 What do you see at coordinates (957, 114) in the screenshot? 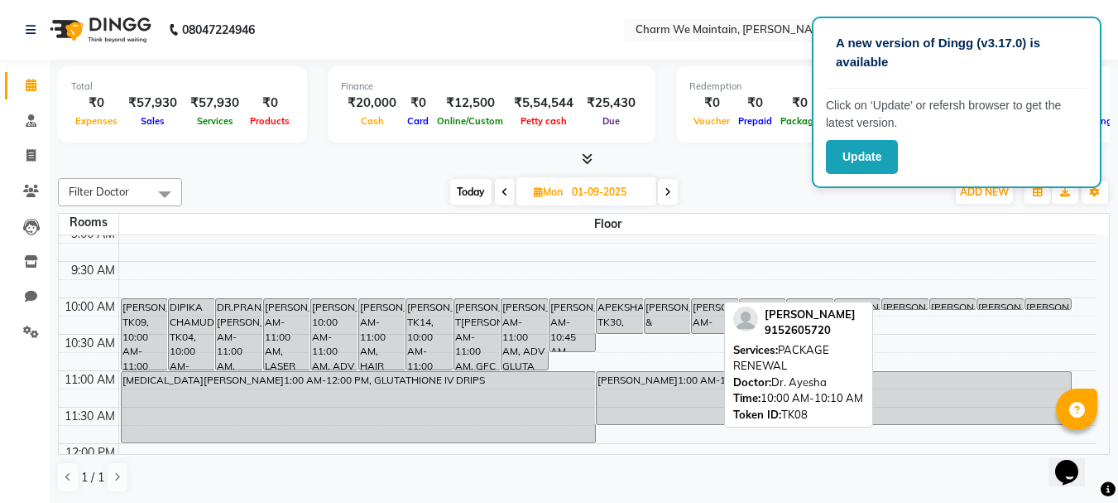
I see `p: Click on ‘Update’ or refersh browser to get the latest version.` at bounding box center [957, 114].